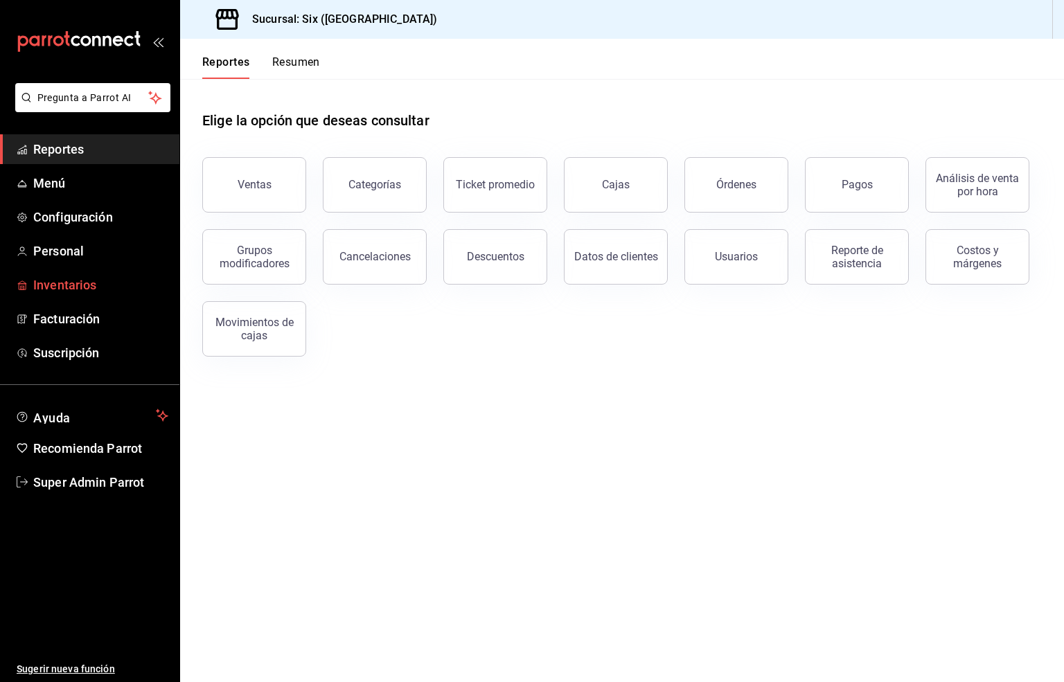  Describe the element at coordinates (158, 42) in the screenshot. I see `button: open_drawer_menu` at that location.